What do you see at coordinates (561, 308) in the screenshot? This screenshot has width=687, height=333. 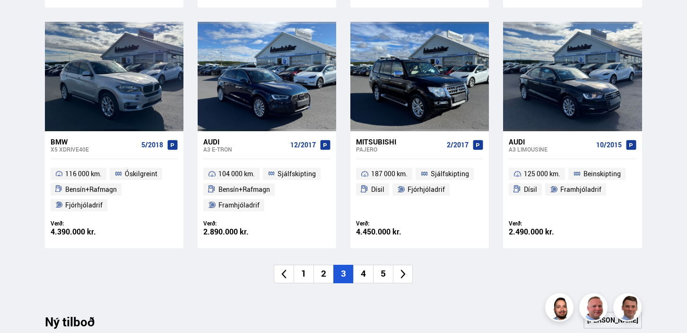 I see `img: nhp88E3Fdnt1Opn2.png` at bounding box center [561, 308].